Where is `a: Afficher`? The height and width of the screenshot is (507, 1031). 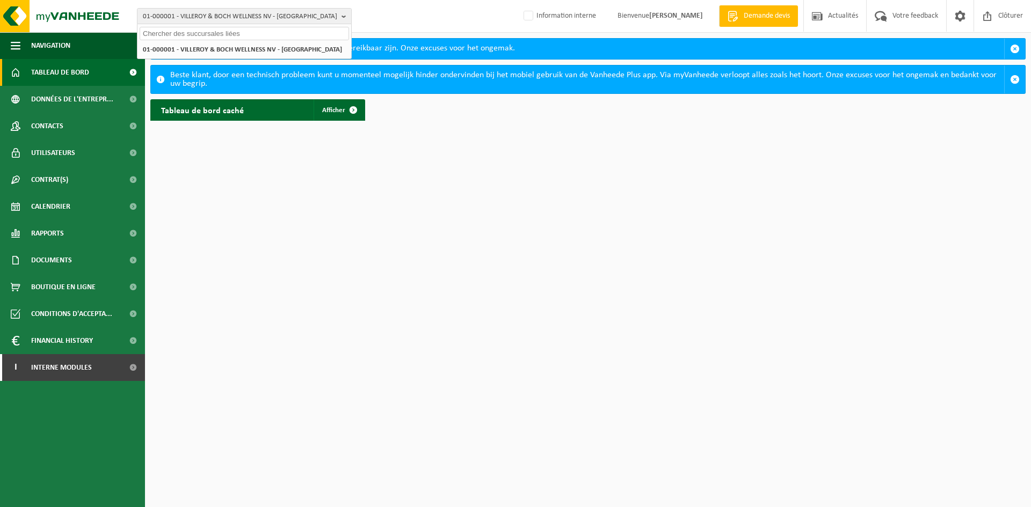 a: Afficher is located at coordinates (339, 110).